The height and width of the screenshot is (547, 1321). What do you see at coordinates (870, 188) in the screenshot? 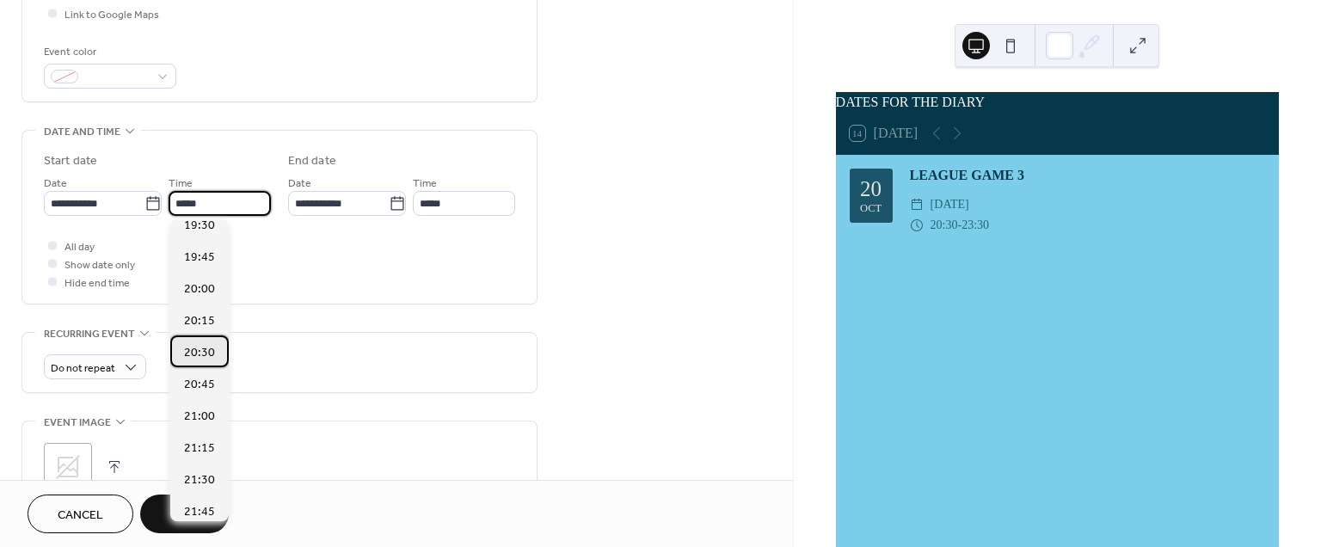
I see `div: 20` at bounding box center [870, 188].